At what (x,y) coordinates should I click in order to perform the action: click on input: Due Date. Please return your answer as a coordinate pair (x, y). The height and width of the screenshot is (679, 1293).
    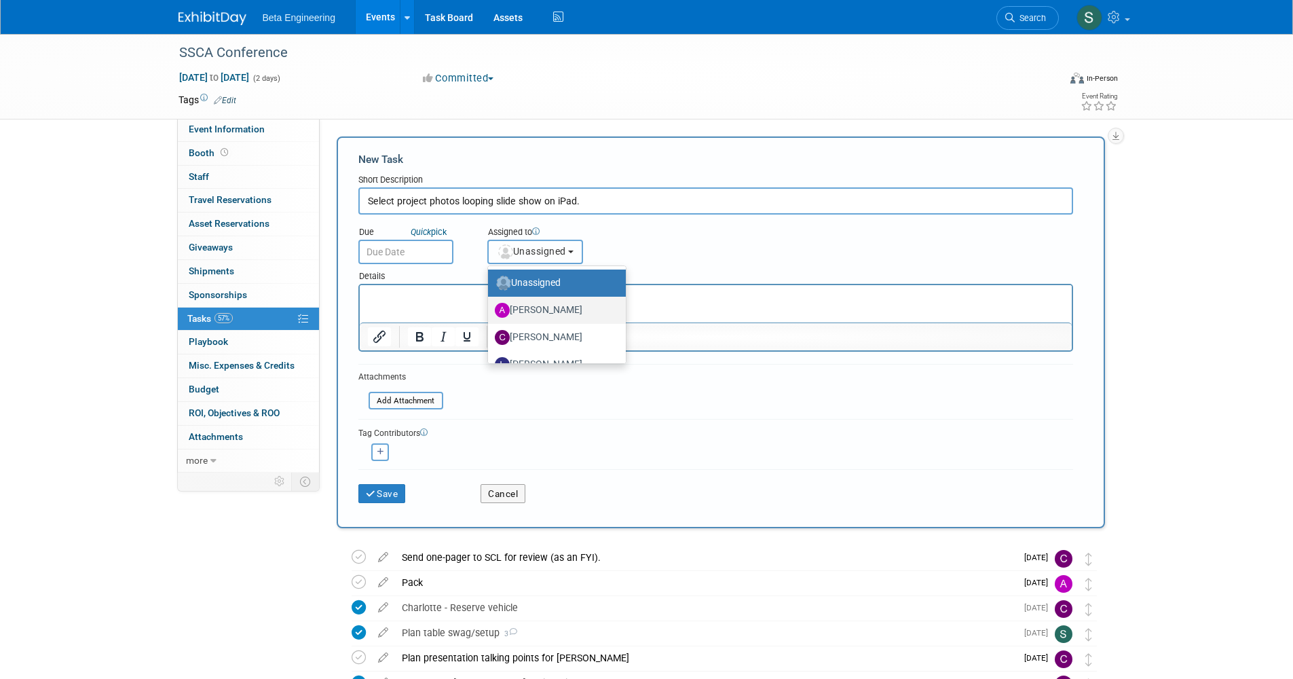
    Looking at the image, I should click on (406, 252).